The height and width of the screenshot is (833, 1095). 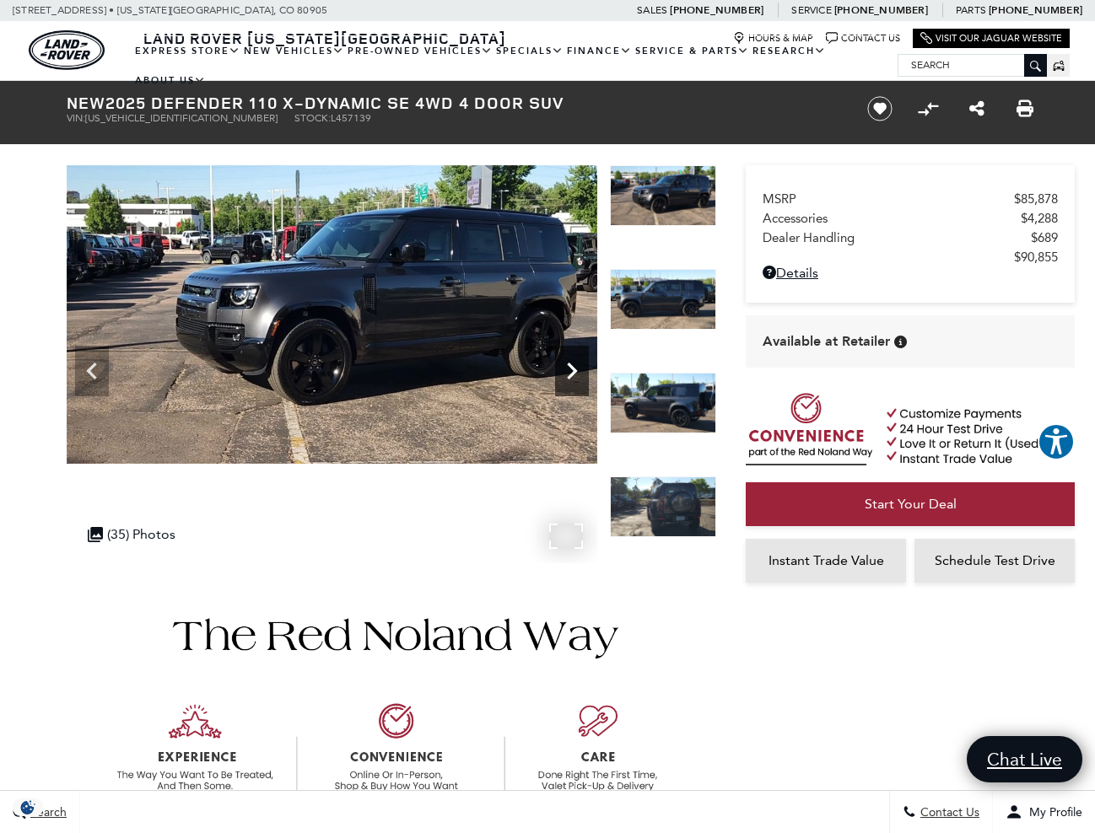 What do you see at coordinates (67, 50) in the screenshot?
I see `img: Land Rover` at bounding box center [67, 50].